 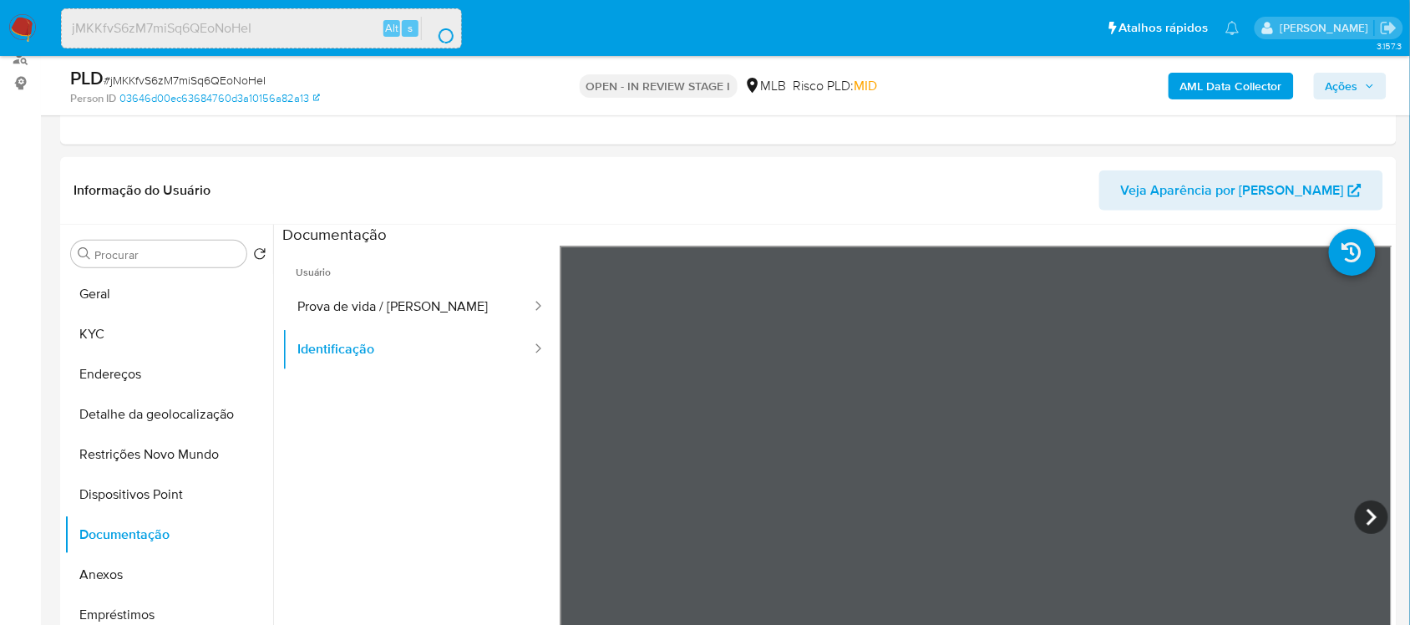 What do you see at coordinates (410, 28) in the screenshot?
I see `span: s` at bounding box center [410, 28].